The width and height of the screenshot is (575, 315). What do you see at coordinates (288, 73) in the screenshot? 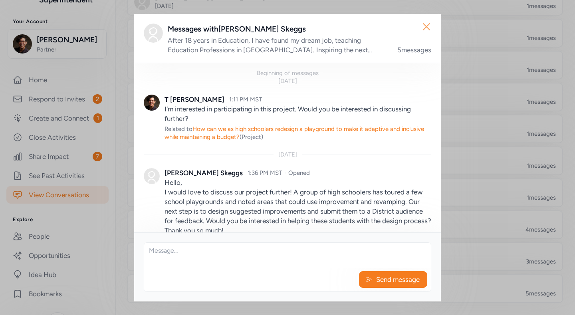
I see `div: Beginning of messages` at bounding box center [288, 73].